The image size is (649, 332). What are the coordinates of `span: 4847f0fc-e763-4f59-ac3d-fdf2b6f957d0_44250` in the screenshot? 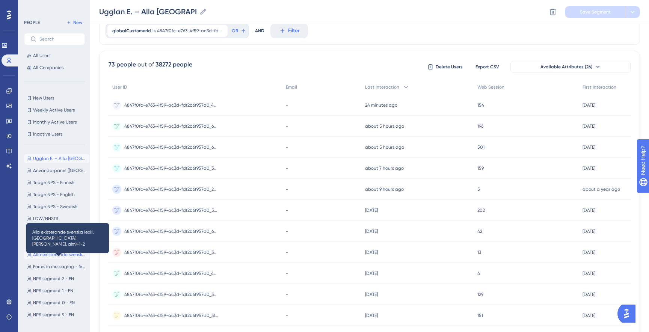 It's located at (171, 105).